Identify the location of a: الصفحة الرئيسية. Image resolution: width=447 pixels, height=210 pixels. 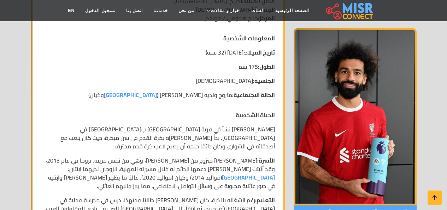
(292, 11).